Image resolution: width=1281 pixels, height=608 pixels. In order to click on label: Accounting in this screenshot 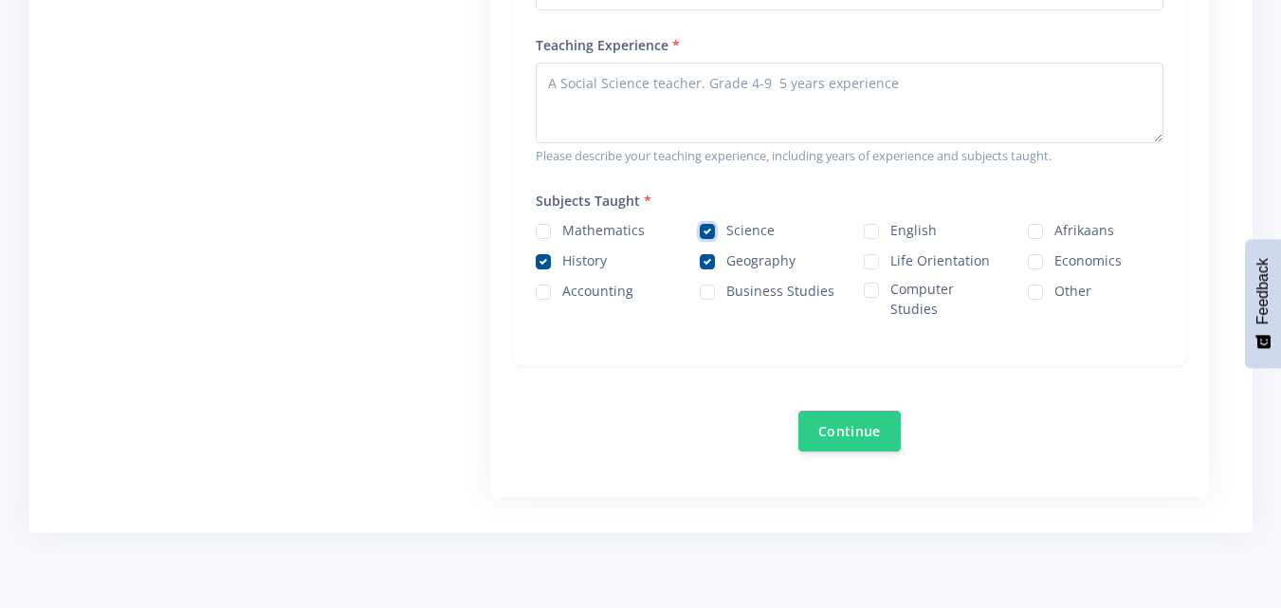, I will do `click(597, 288)`.